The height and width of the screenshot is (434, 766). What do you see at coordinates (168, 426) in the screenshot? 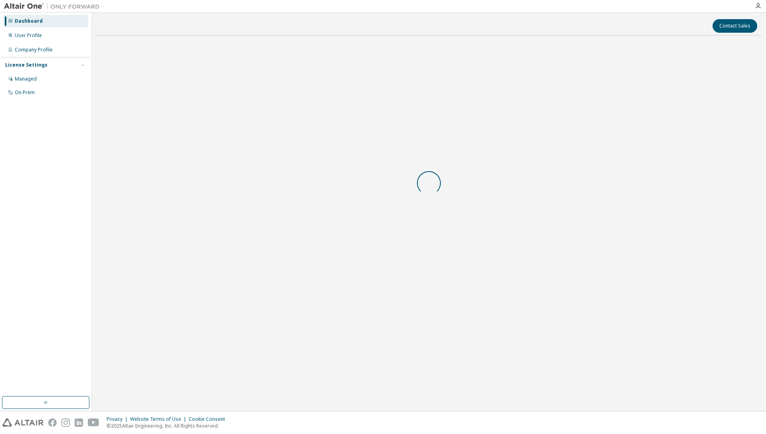
I see `p: © 2025 Altair Engineering, Inc. All Rights Reserved.` at bounding box center [168, 426].